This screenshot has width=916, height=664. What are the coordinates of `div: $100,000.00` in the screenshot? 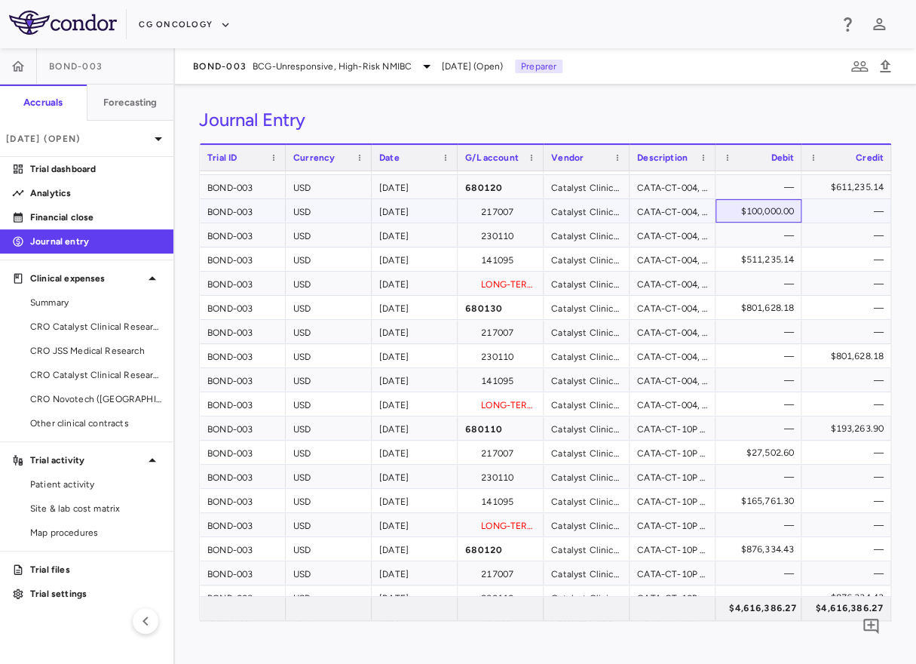 It's located at (762, 211).